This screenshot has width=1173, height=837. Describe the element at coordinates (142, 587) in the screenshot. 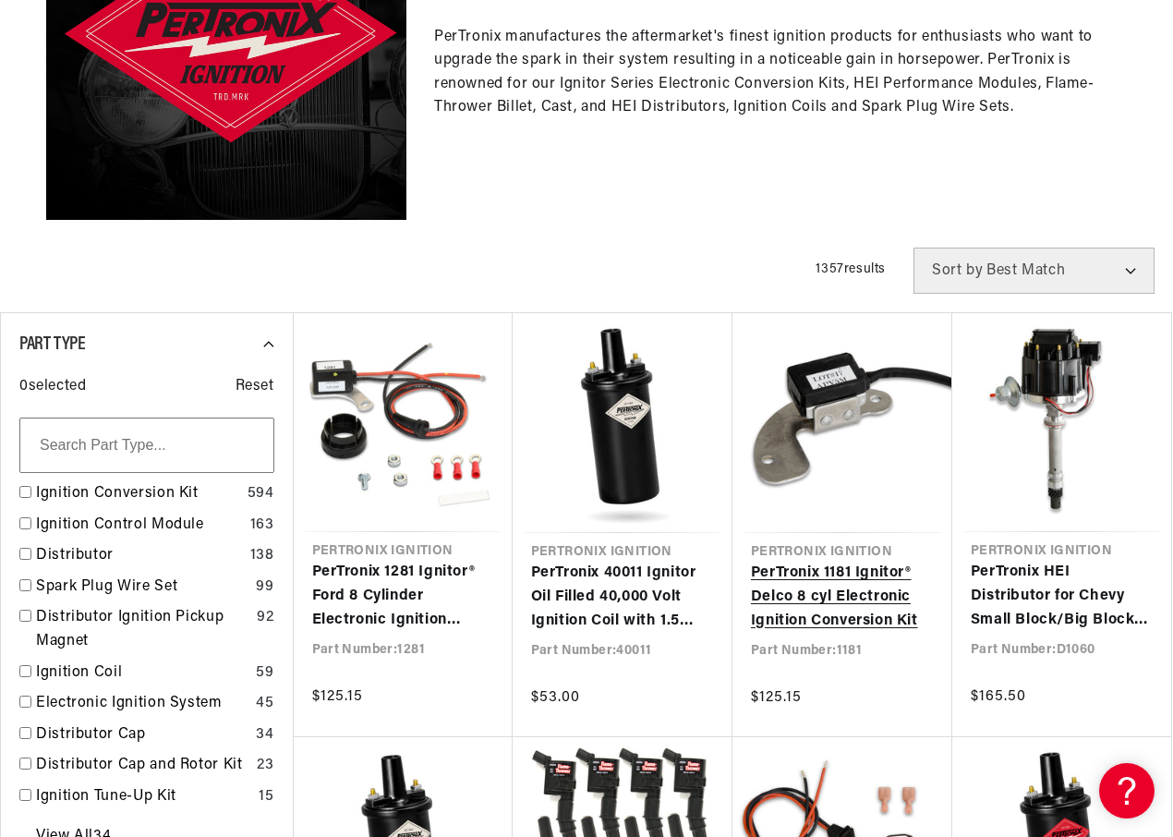

I see `a: Spark Plug Wire Set` at that location.